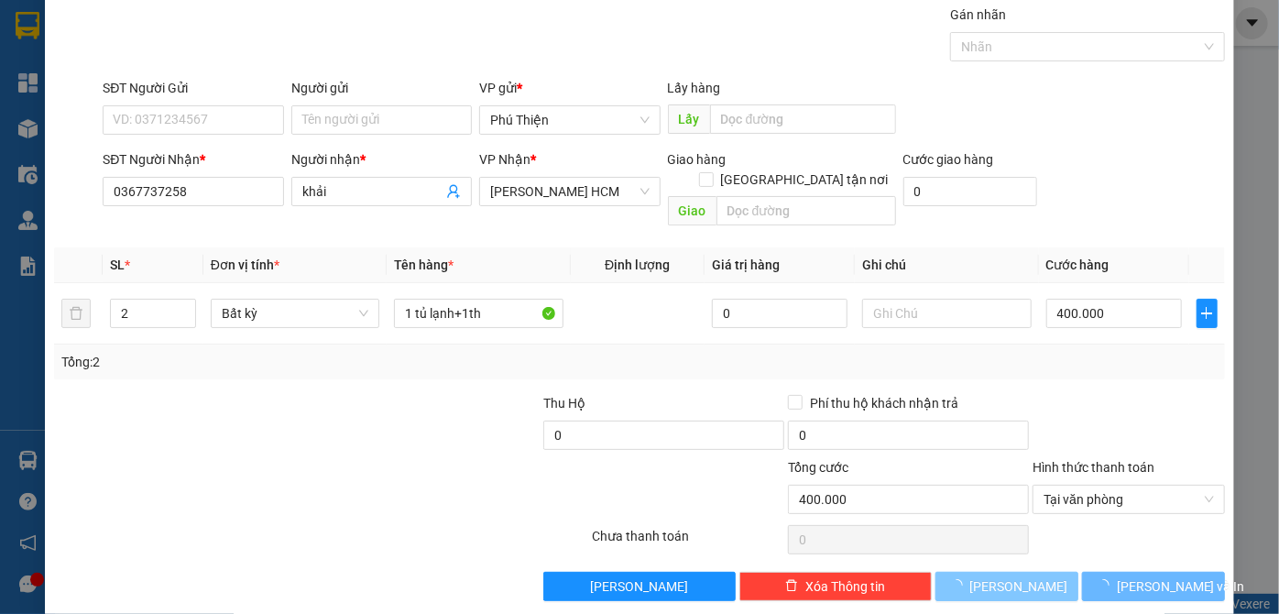 The width and height of the screenshot is (1279, 614). I want to click on span: Tên hàng, so click(423, 265).